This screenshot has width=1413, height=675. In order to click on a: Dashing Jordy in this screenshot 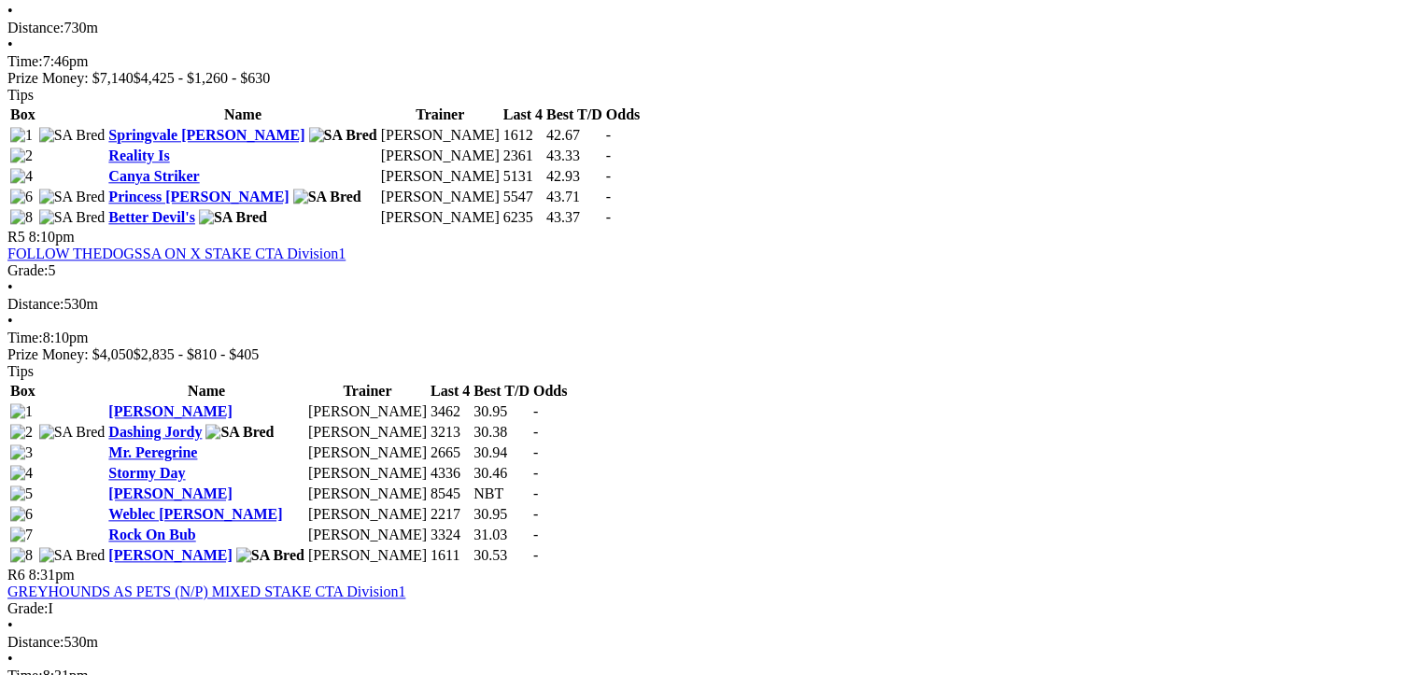, I will do `click(155, 432)`.